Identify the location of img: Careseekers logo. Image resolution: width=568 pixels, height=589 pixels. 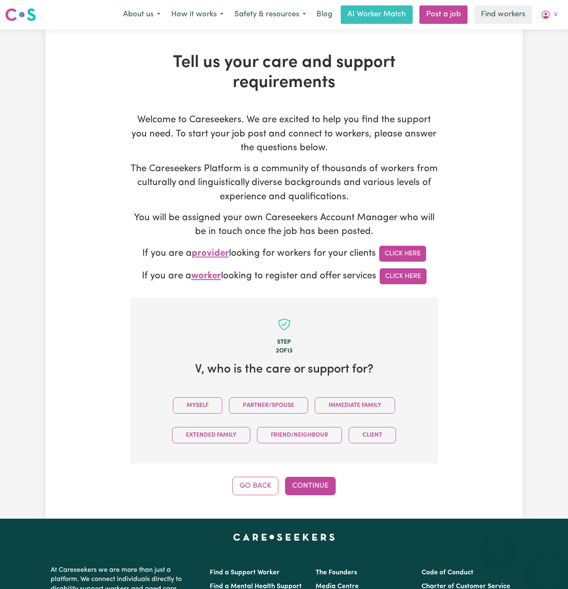
(21, 15).